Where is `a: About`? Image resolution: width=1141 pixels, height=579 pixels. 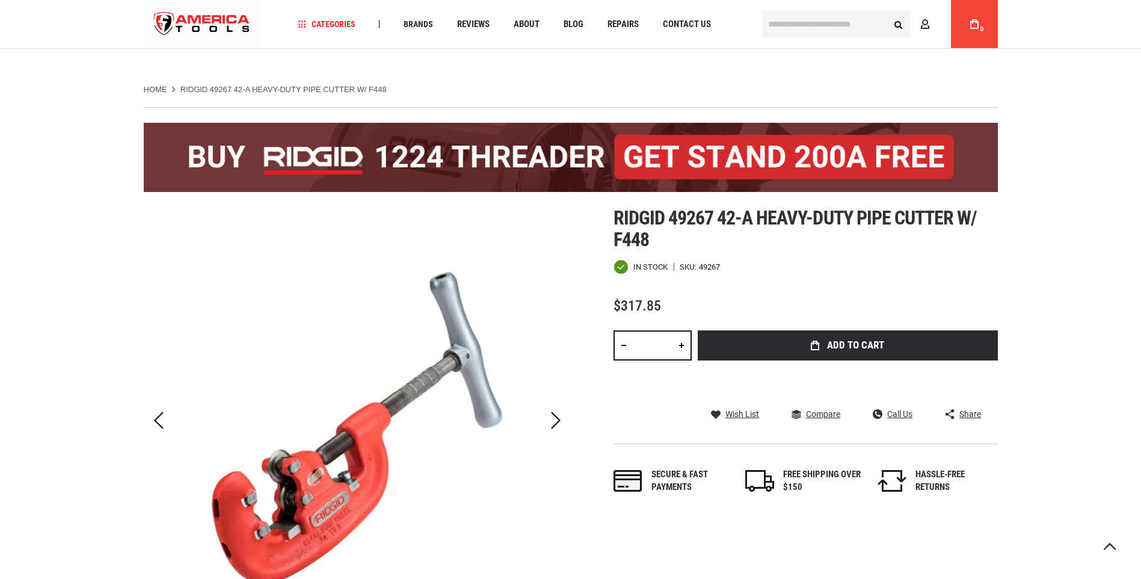
a: About is located at coordinates (526, 24).